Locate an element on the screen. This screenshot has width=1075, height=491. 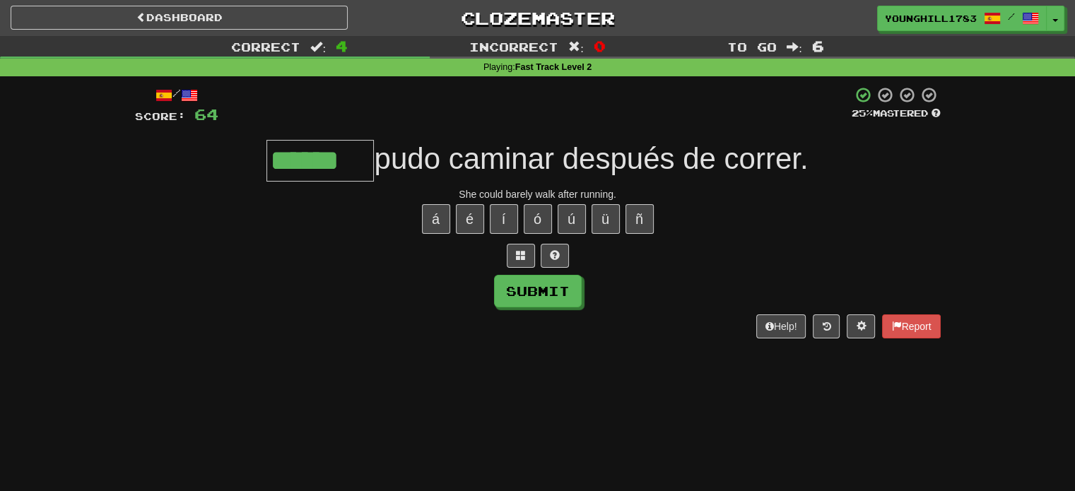
a: Dashboard is located at coordinates (179, 18).